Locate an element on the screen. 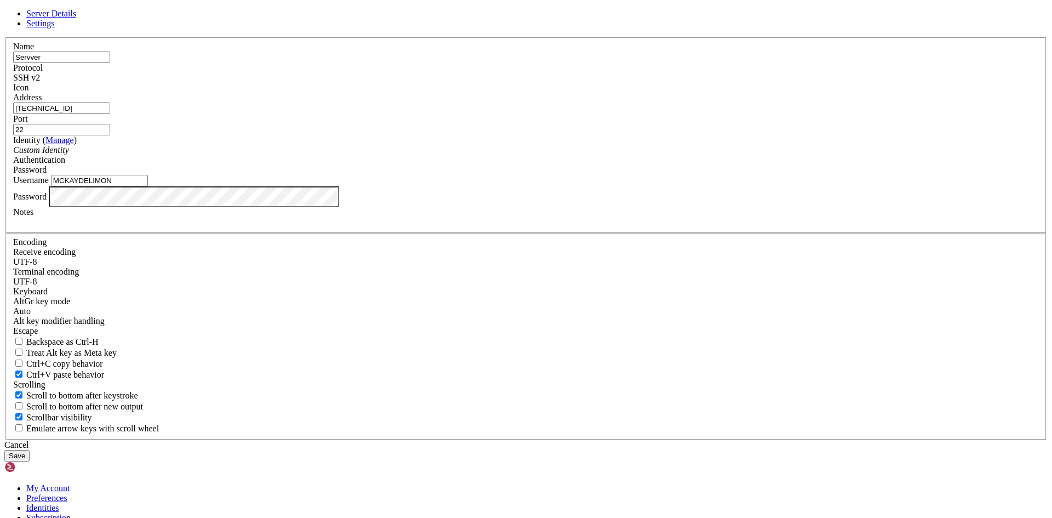 This screenshot has height=518, width=1052. i: Custom Identity is located at coordinates (41, 150).